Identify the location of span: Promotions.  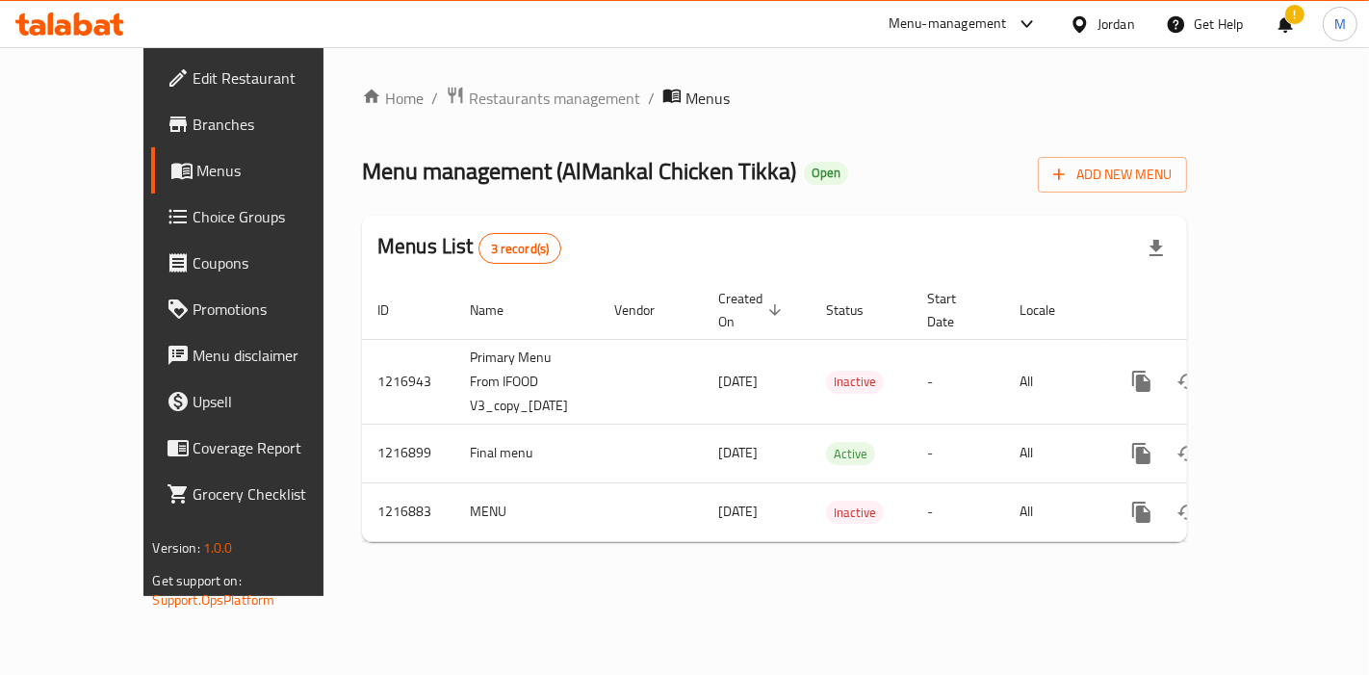
(274, 309).